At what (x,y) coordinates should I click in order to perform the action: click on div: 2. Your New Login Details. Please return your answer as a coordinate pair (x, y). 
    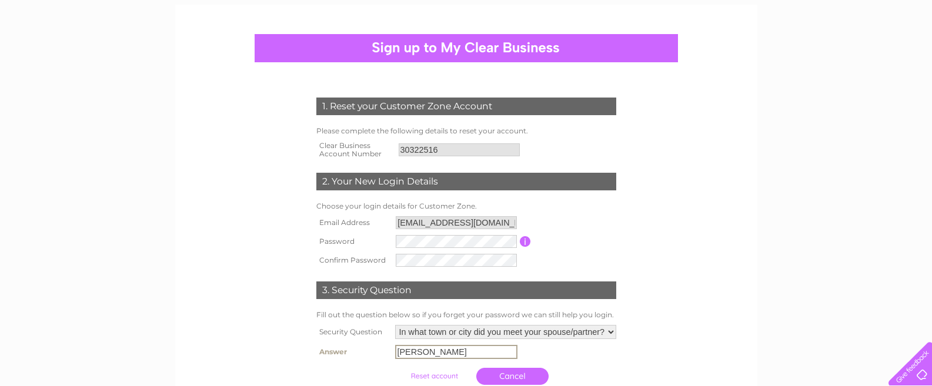
    Looking at the image, I should click on (466, 182).